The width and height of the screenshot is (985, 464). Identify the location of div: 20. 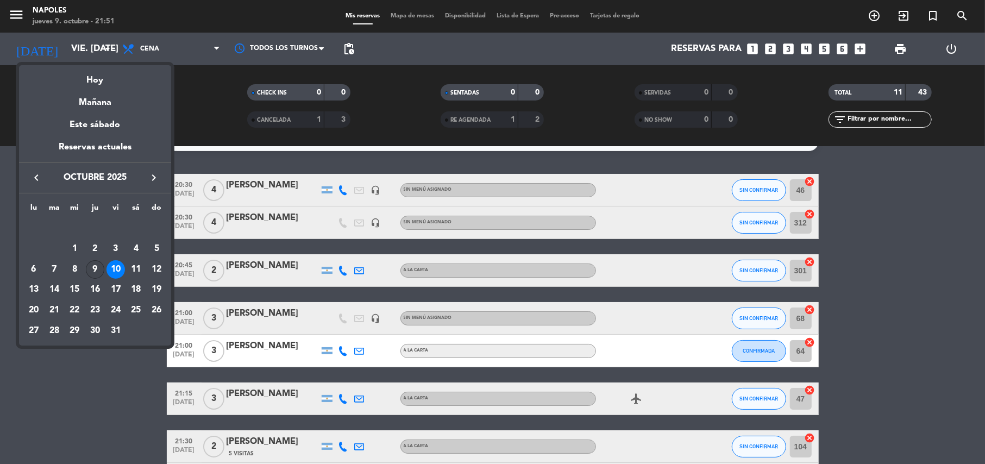
(34, 310).